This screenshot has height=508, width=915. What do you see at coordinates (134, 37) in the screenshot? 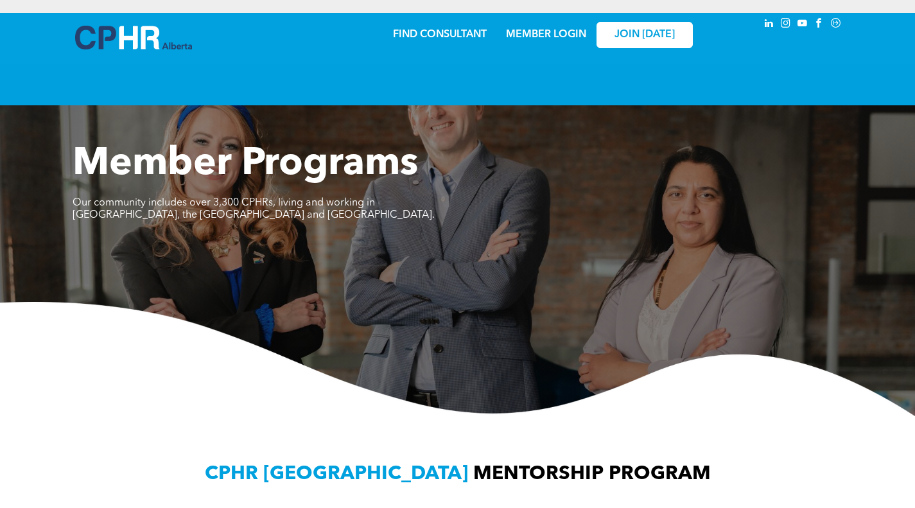
I see `img: A blue and white logo for cp alberta` at bounding box center [134, 37].